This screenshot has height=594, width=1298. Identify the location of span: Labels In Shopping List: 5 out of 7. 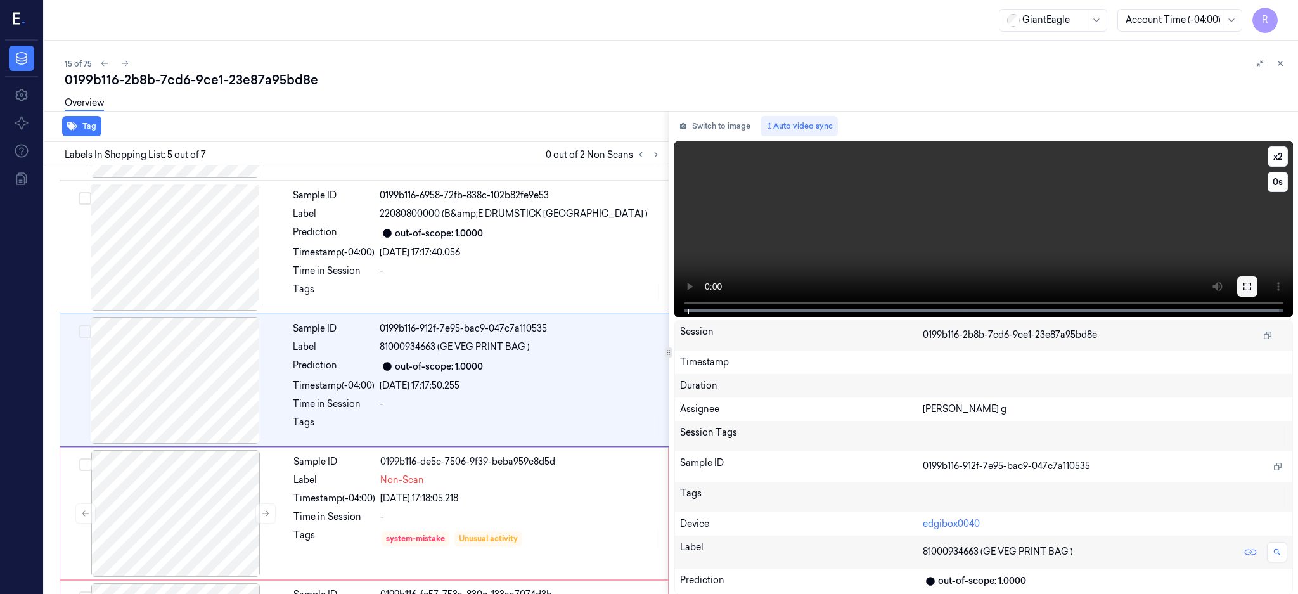
(135, 155).